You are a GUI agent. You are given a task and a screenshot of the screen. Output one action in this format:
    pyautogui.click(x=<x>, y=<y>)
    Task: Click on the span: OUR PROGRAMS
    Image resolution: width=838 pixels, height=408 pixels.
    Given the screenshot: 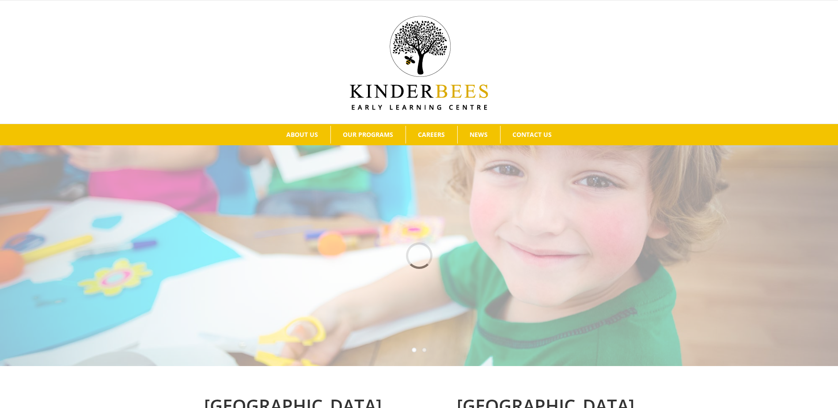 What is the action you would take?
    pyautogui.click(x=368, y=135)
    